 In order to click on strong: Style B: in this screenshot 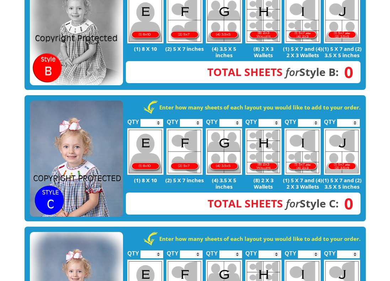, I will do `click(273, 72)`.